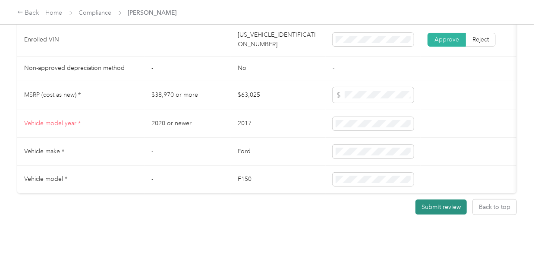  Describe the element at coordinates (95, 13) in the screenshot. I see `a: Compliance` at that location.